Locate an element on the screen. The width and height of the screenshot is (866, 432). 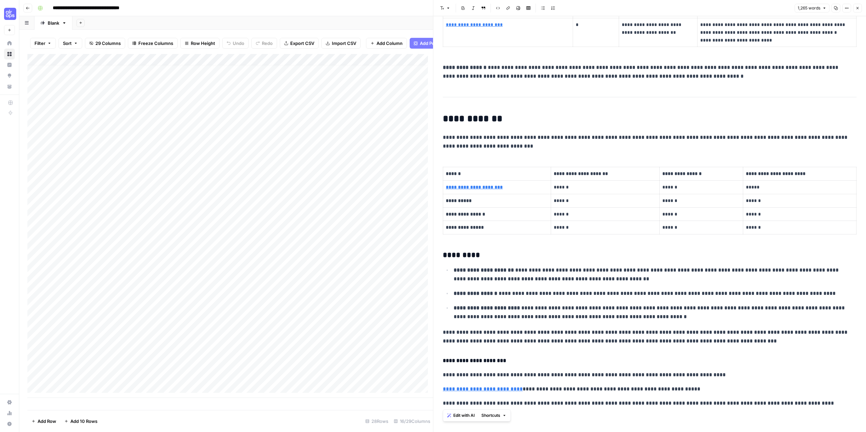
button: Export CSV is located at coordinates (299, 43).